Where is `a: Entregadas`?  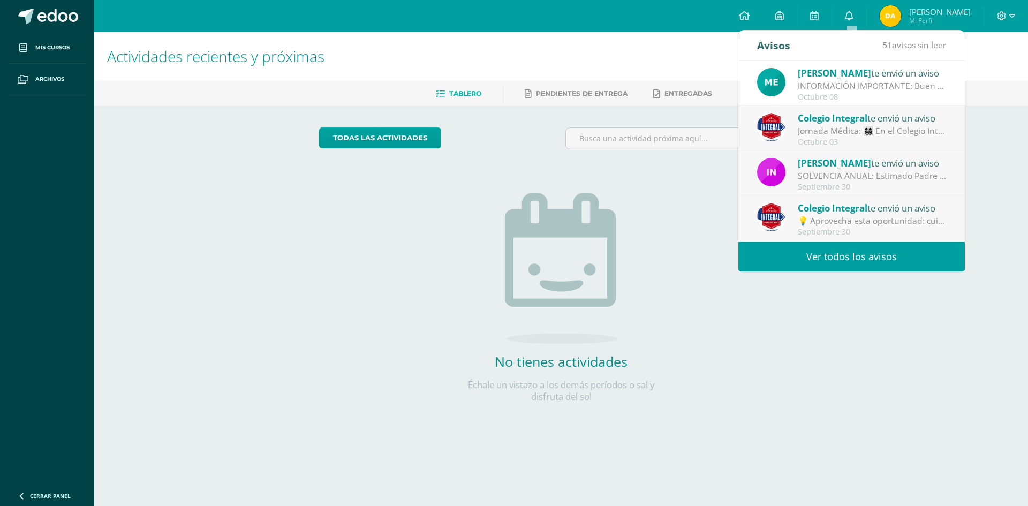
a: Entregadas is located at coordinates (683, 94).